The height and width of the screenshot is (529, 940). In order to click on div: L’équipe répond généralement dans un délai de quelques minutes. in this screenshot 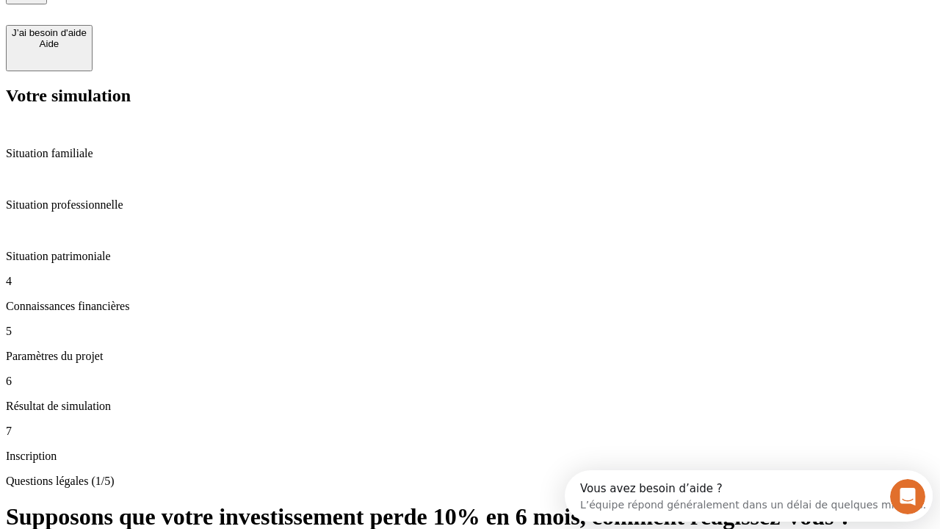, I will do `click(188, 32)`.